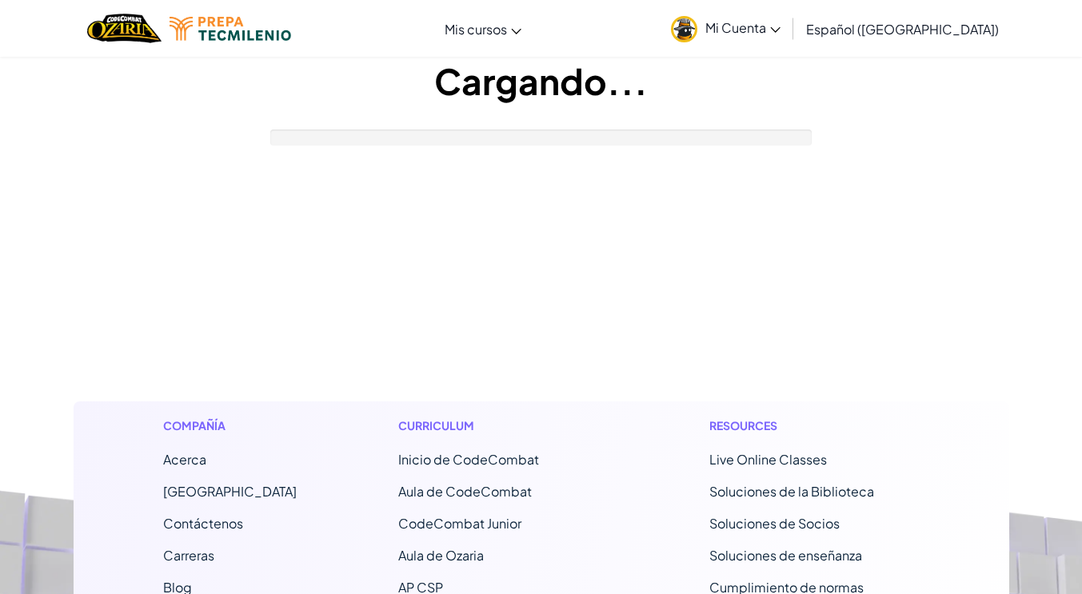 Image resolution: width=1082 pixels, height=594 pixels. I want to click on a: Soluciones de la Biblioteca, so click(791, 491).